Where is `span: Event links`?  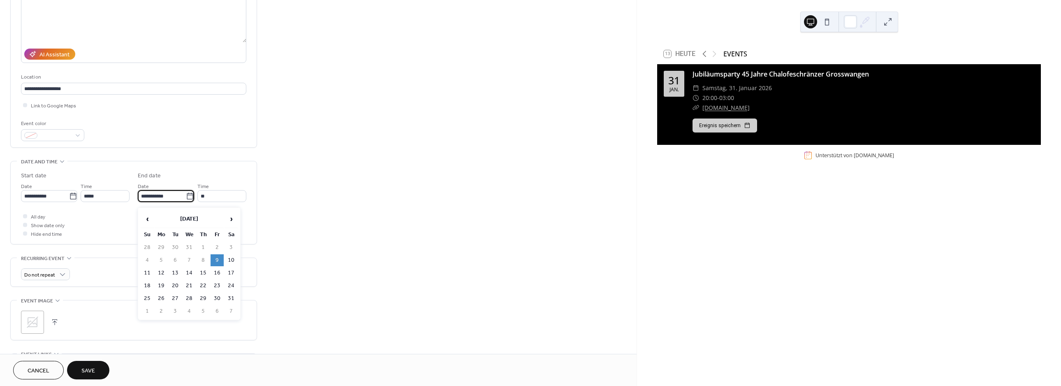 span: Event links is located at coordinates (36, 354).